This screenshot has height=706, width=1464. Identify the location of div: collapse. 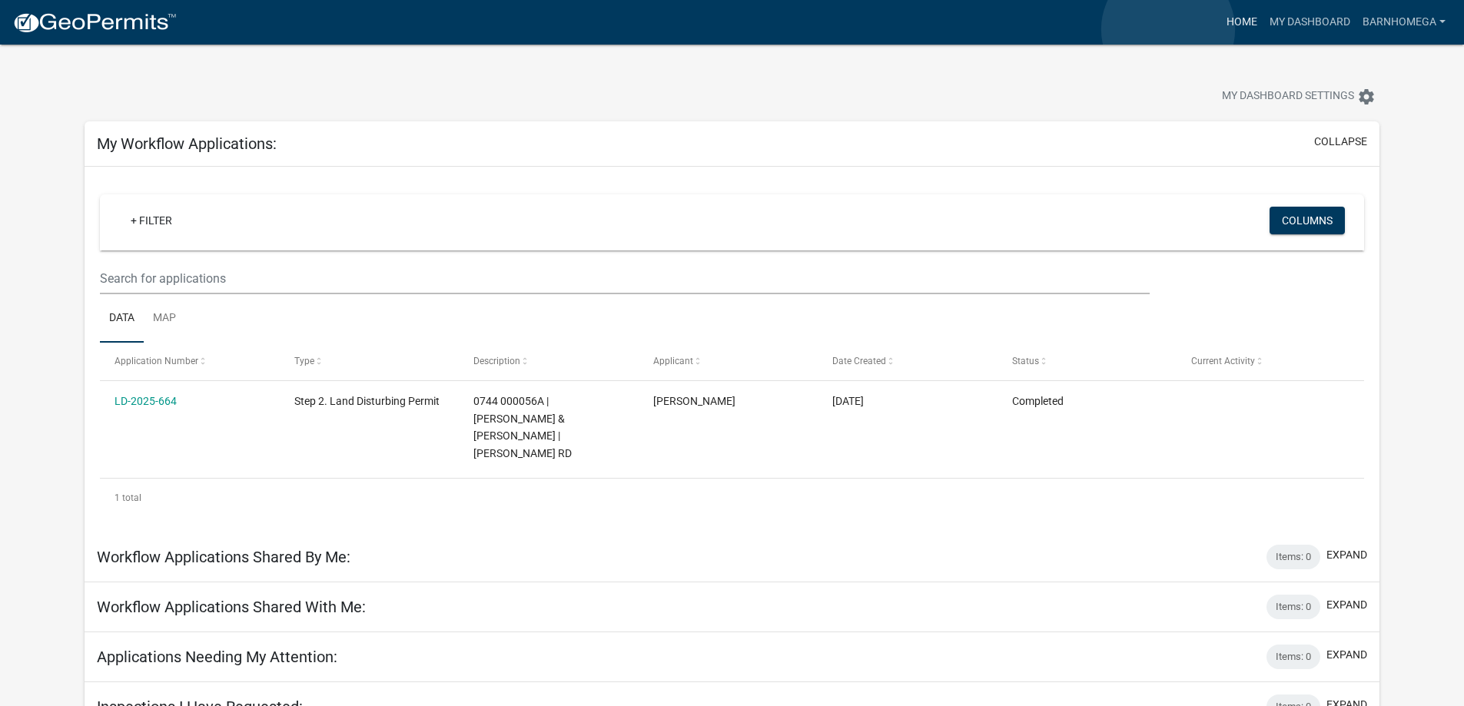
(732, 350).